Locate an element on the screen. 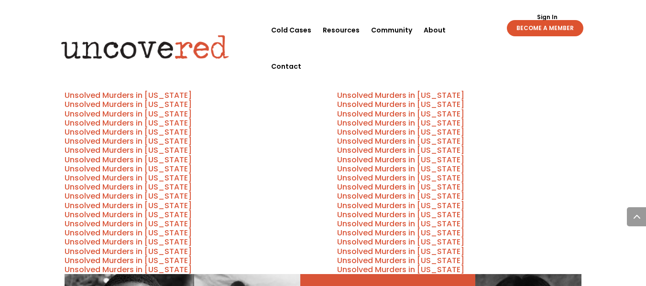 This screenshot has width=646, height=286. a: Cold Cases is located at coordinates (291, 30).